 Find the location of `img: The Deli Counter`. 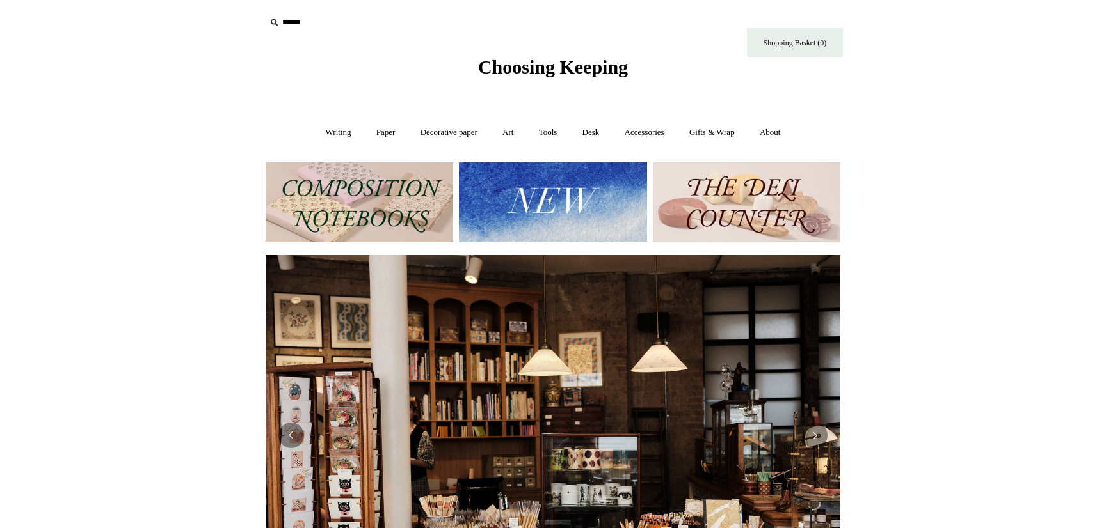

img: The Deli Counter is located at coordinates (746, 202).